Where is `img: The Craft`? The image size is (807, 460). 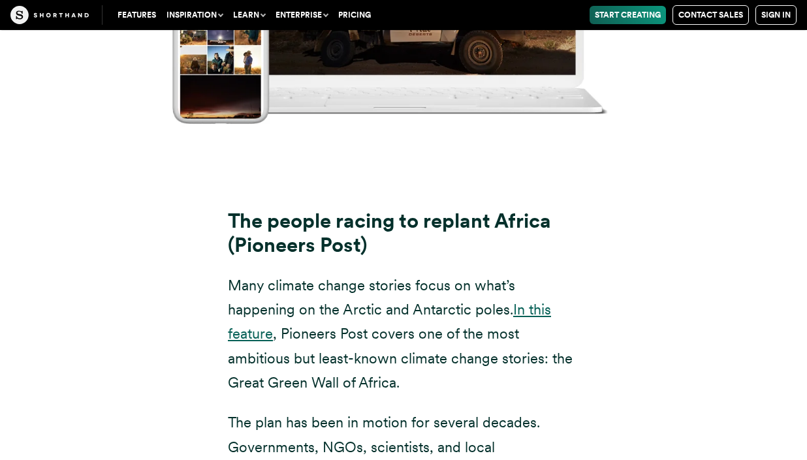
img: The Craft is located at coordinates (50, 15).